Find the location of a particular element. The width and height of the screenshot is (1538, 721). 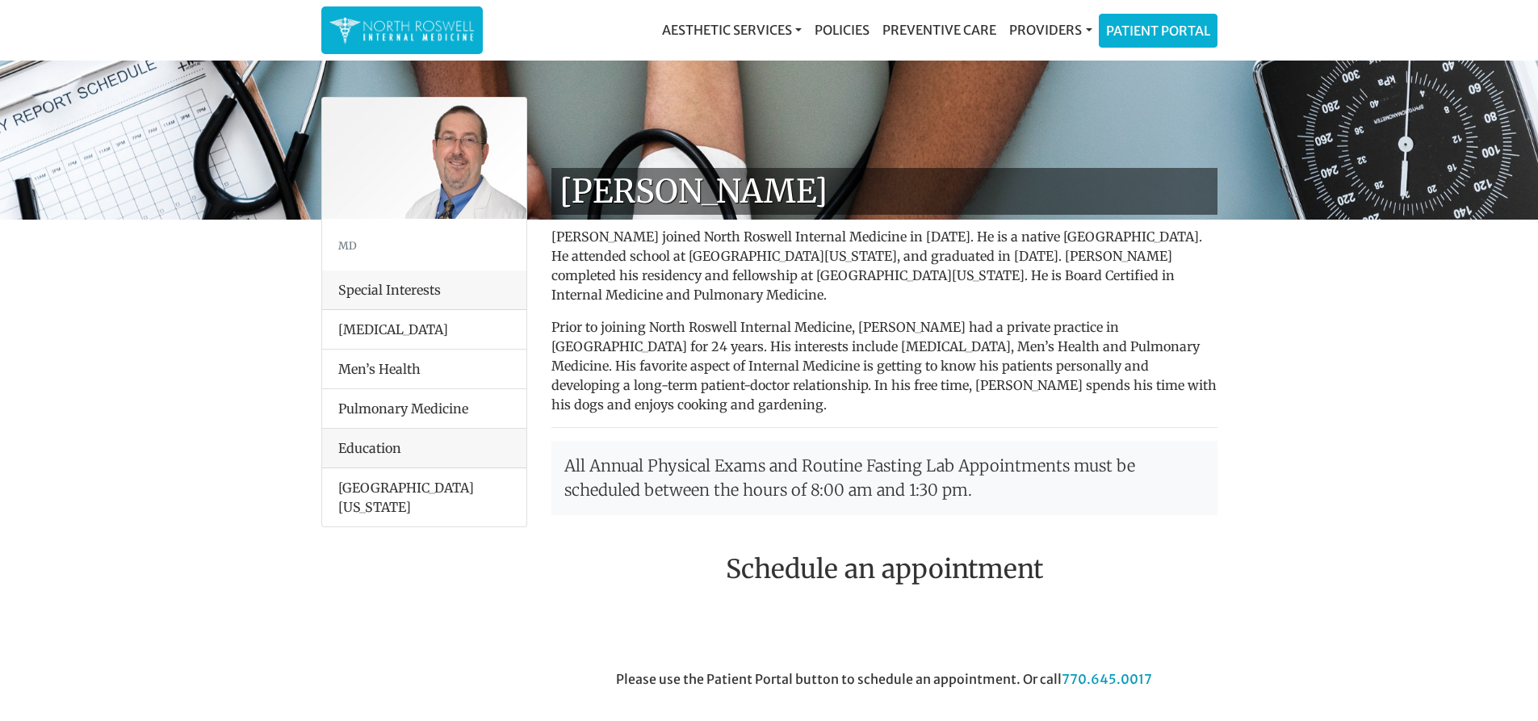

li: Men’s Health is located at coordinates (424, 369).